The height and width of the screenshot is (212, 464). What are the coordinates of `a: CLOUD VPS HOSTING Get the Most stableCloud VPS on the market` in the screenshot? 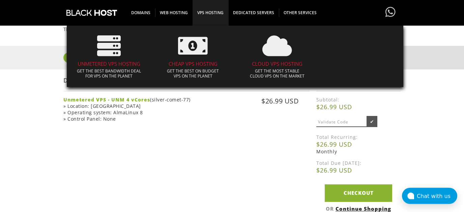 It's located at (277, 56).